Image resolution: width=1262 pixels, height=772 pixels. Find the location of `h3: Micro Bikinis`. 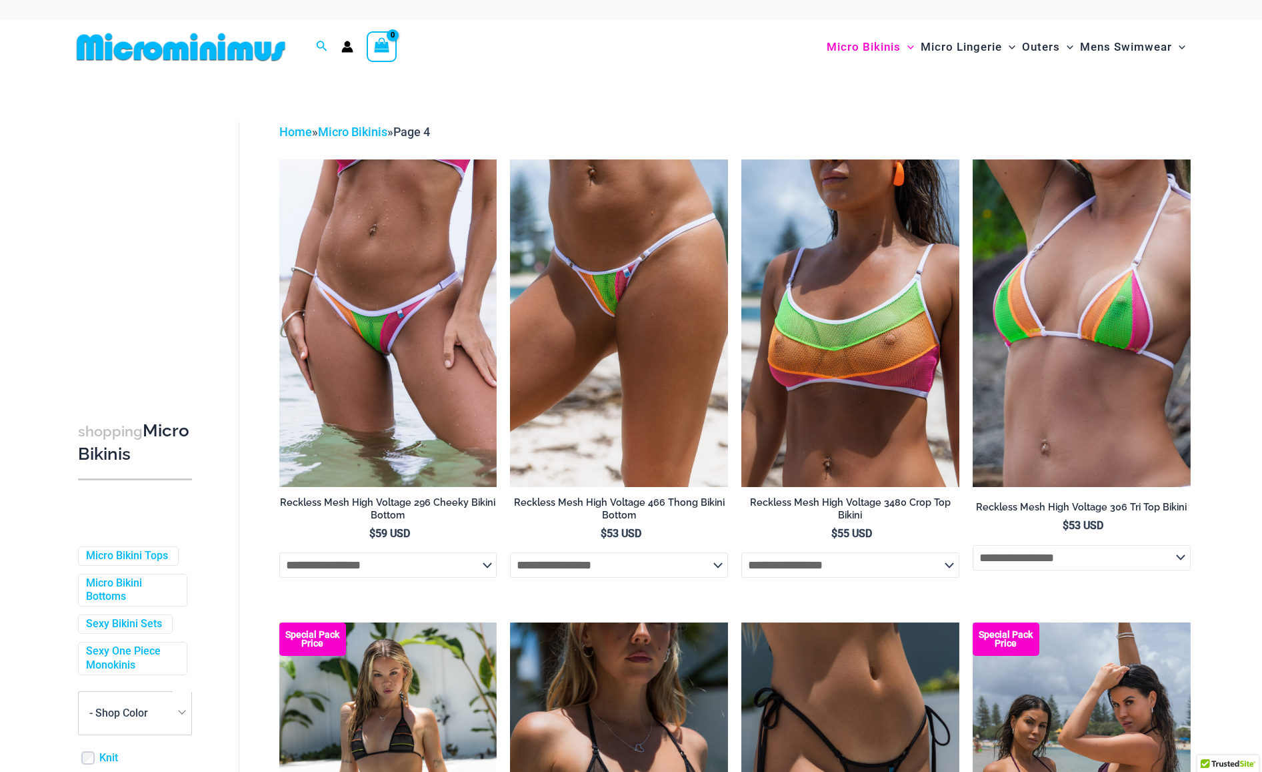

h3: Micro Bikinis is located at coordinates (135, 442).